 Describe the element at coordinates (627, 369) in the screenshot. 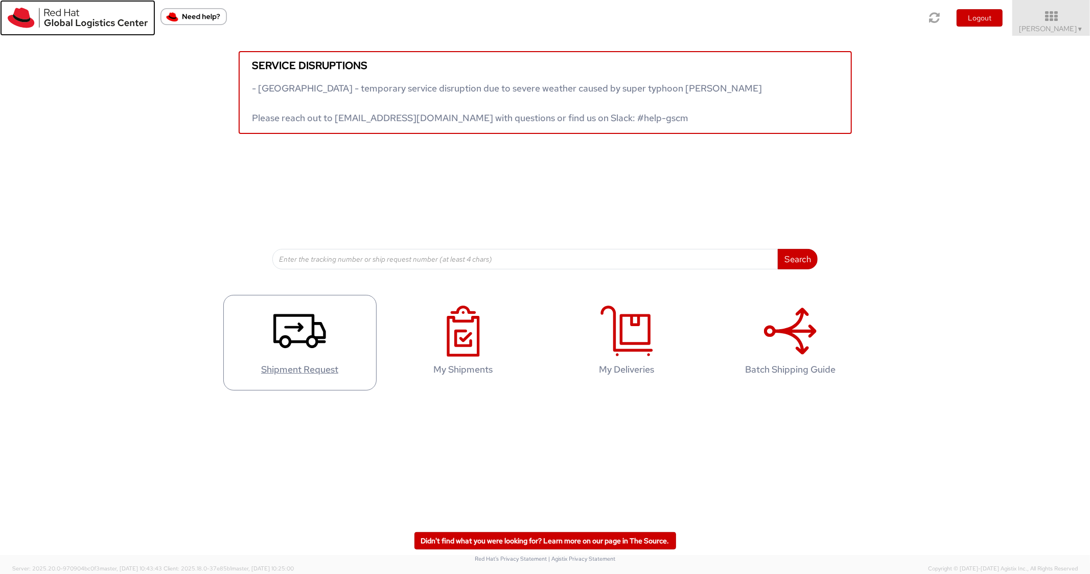

I see `h4: My Deliveries` at that location.